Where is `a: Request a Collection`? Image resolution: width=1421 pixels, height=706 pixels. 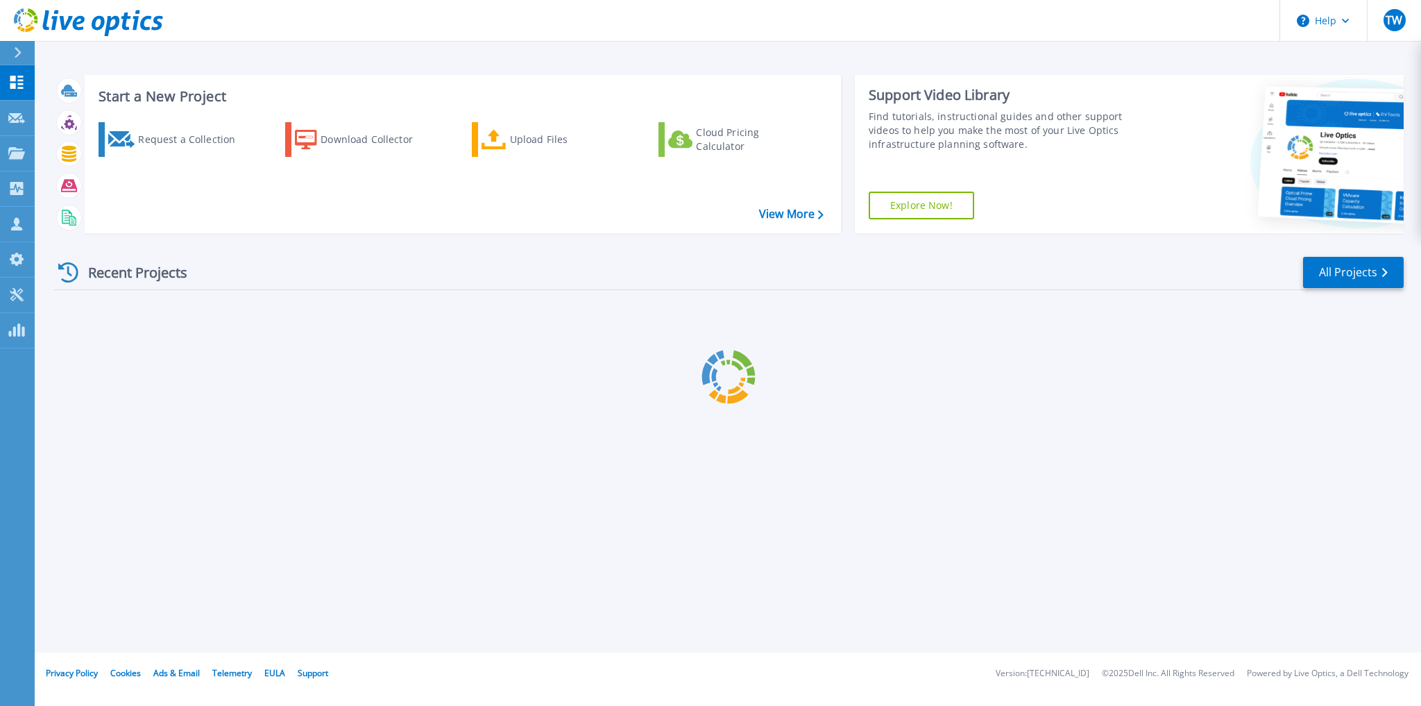
a: Request a Collection is located at coordinates (176, 139).